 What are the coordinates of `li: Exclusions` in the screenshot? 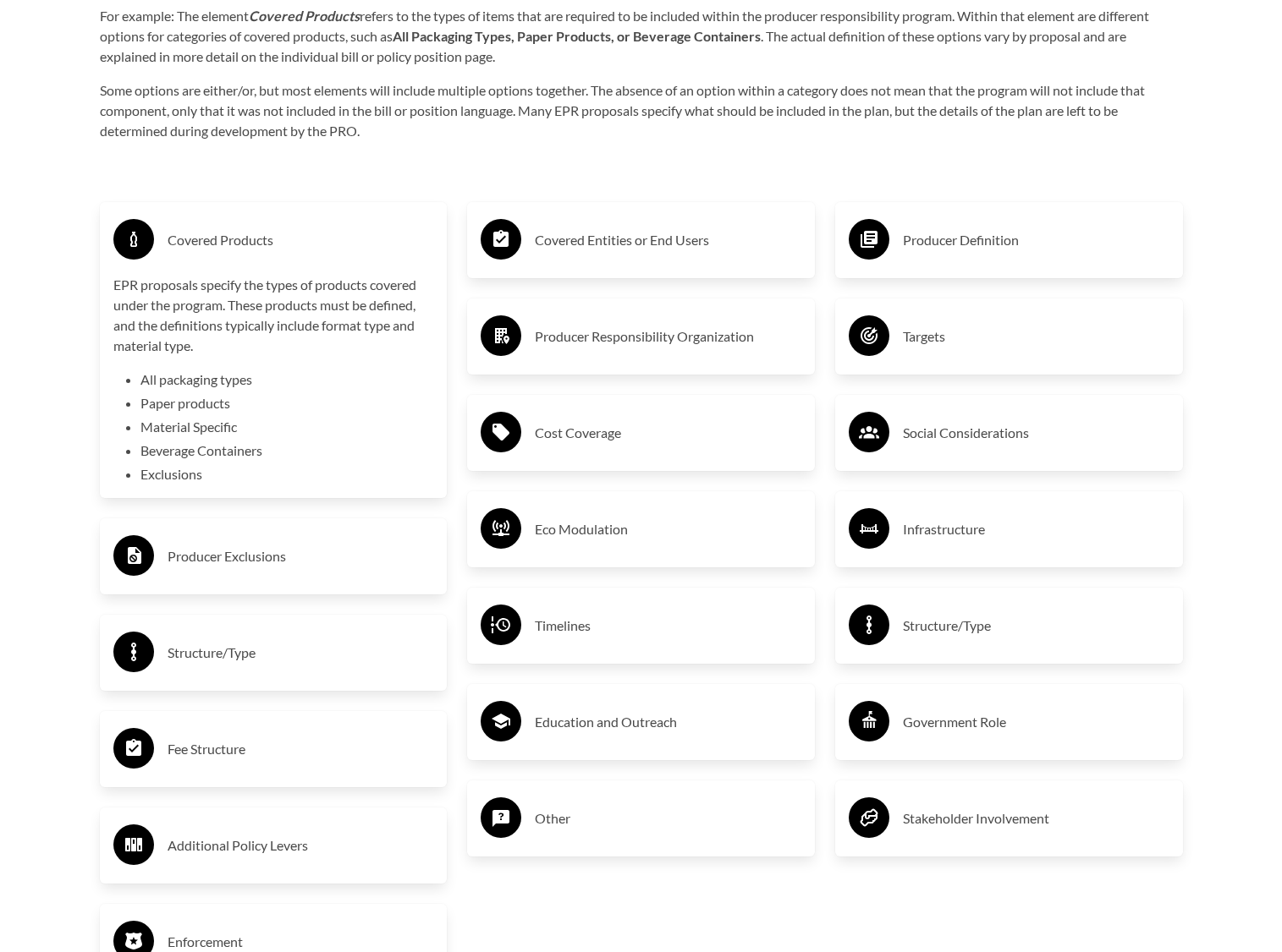 It's located at (287, 474).